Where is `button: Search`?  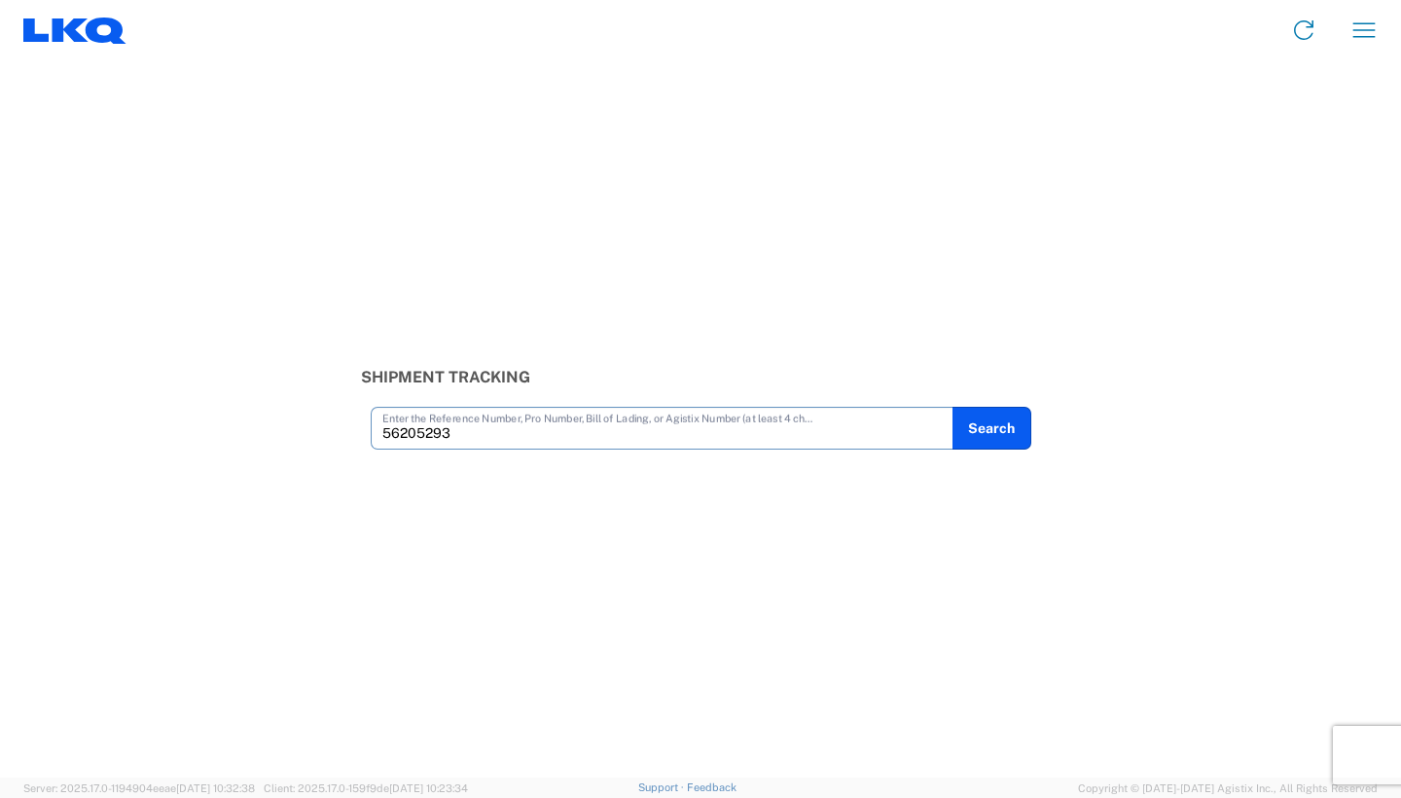 button: Search is located at coordinates (992, 428).